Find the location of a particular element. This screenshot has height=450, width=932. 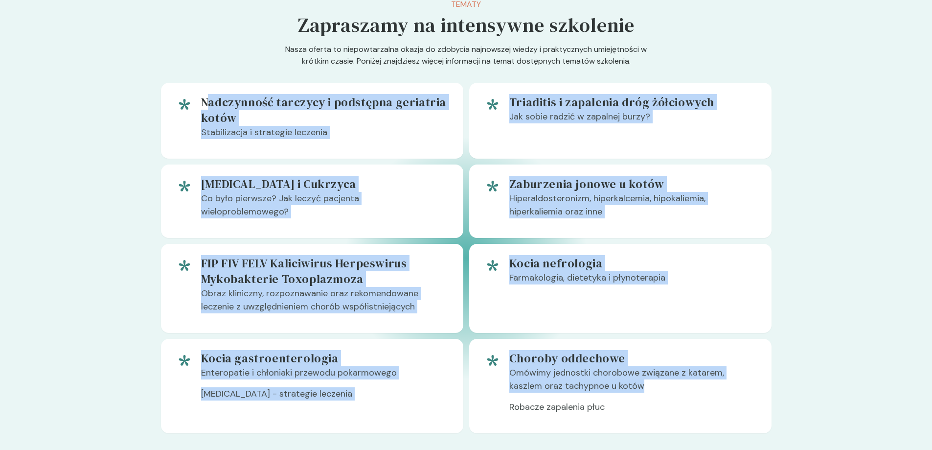

h5: Kocia nefrologia is located at coordinates (633, 263).